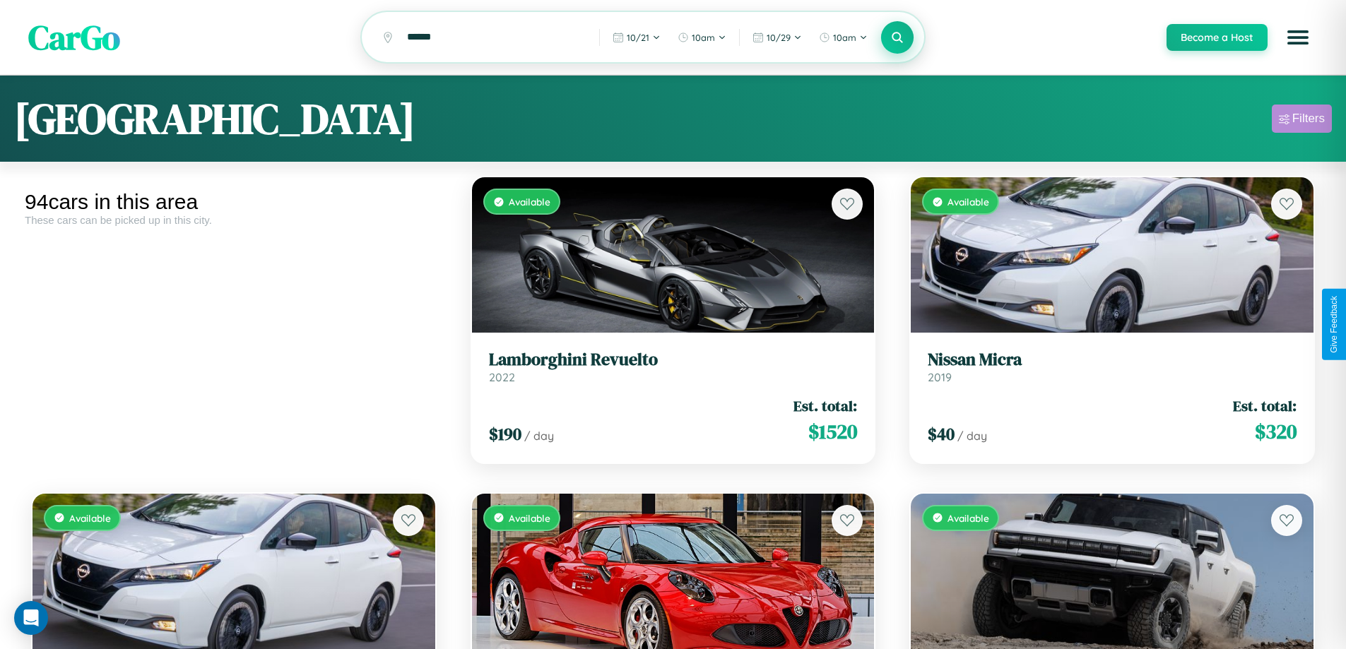  What do you see at coordinates (1112, 367) in the screenshot?
I see `a: Nissan Micra2019` at bounding box center [1112, 367].